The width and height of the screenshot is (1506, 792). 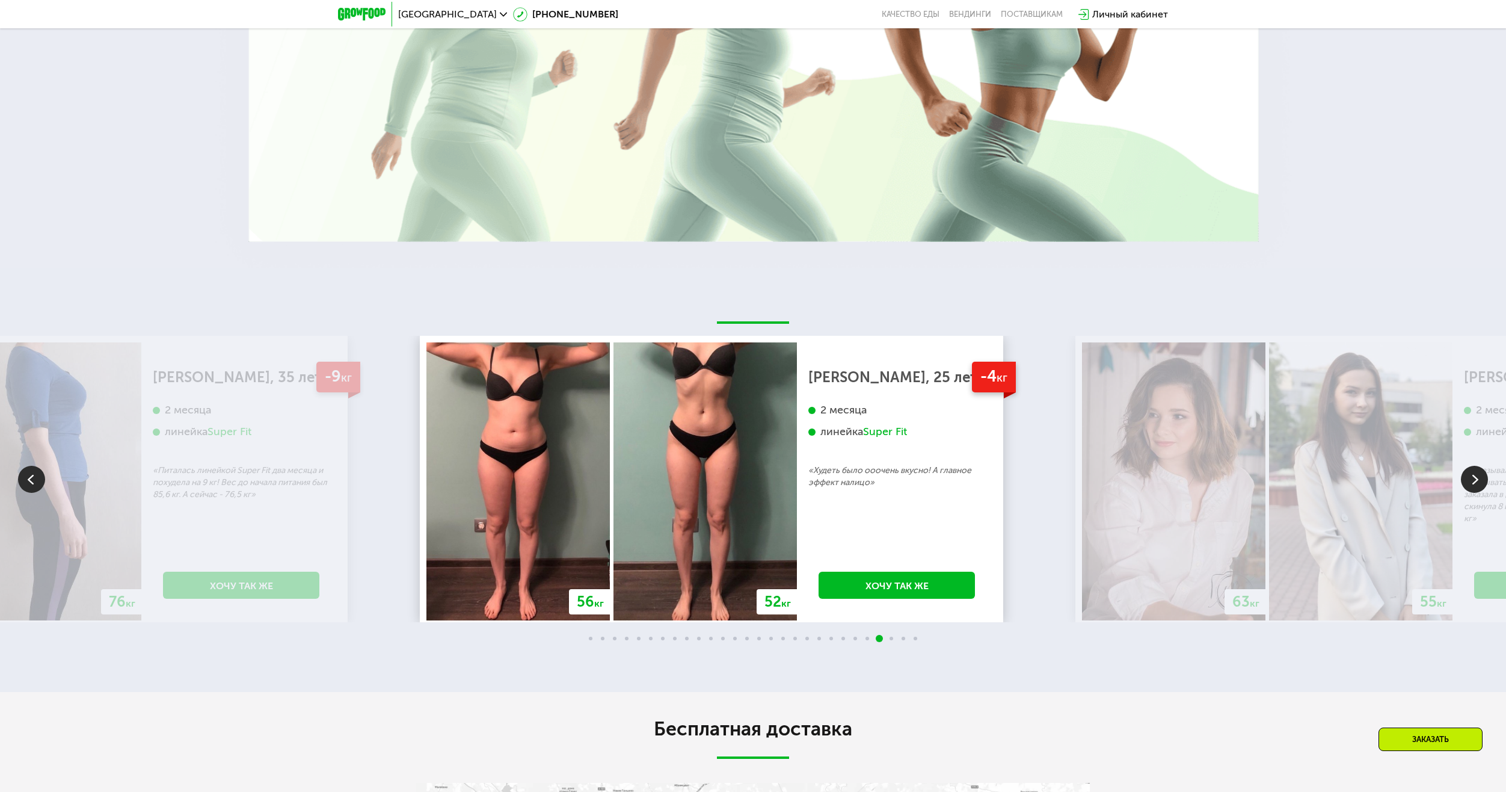 What do you see at coordinates (970, 14) in the screenshot?
I see `a: Вендинги` at bounding box center [970, 14].